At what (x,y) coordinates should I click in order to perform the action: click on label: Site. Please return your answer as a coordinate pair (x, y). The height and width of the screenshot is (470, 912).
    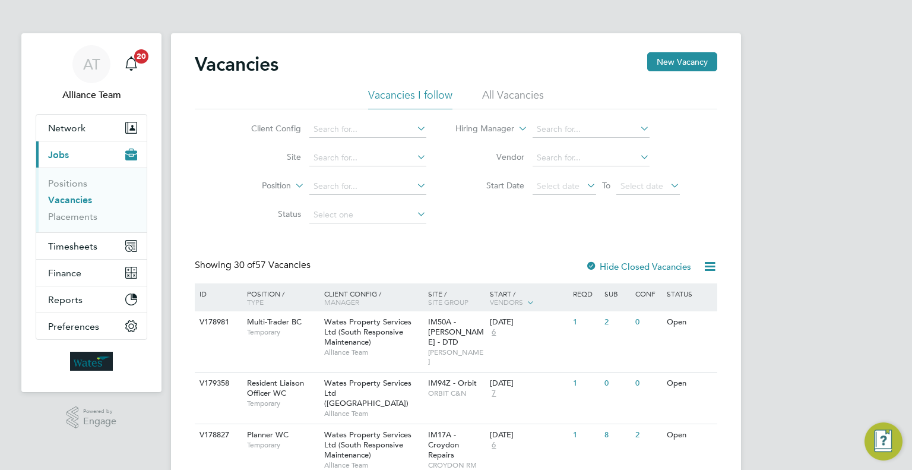
    Looking at the image, I should click on (267, 157).